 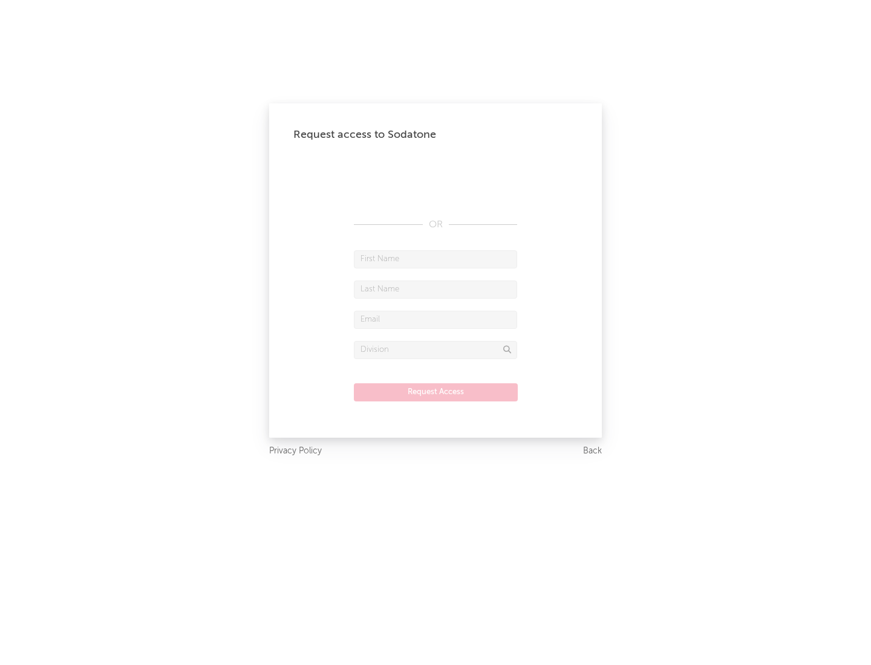 What do you see at coordinates (435, 393) in the screenshot?
I see `button: Request Access` at bounding box center [435, 393].